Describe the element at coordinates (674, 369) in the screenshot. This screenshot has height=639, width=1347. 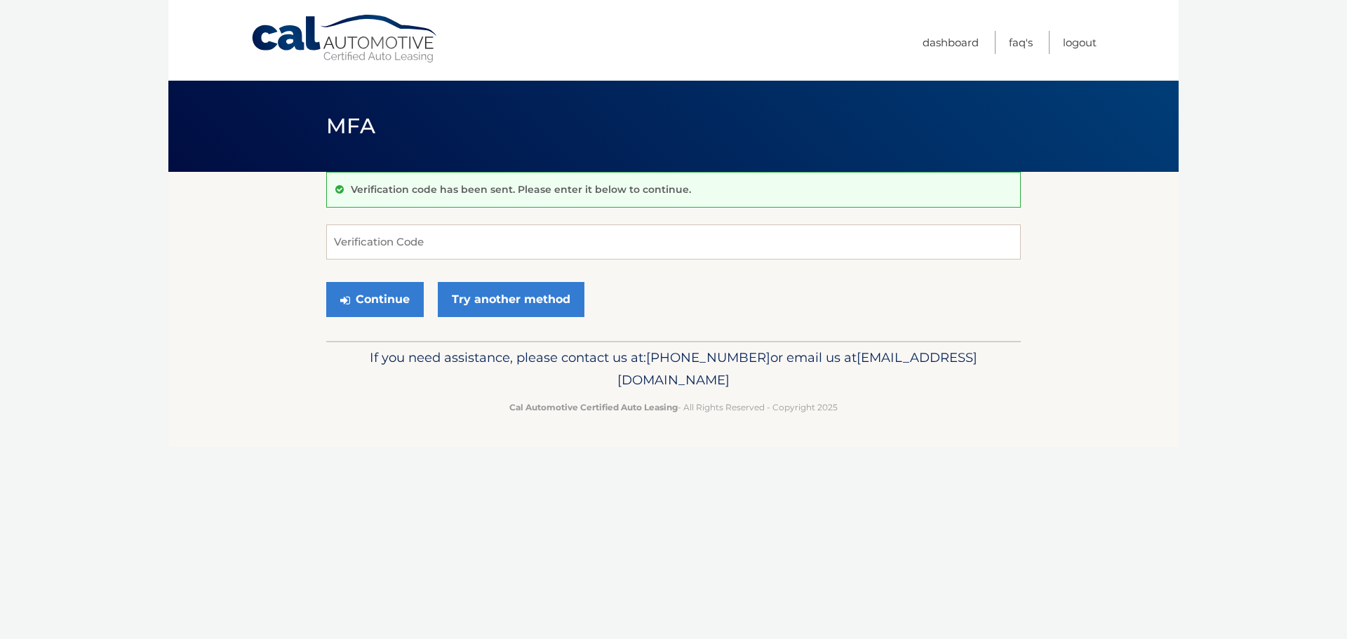
I see `p: If you need assistance, please contact us at: or email us at` at that location.